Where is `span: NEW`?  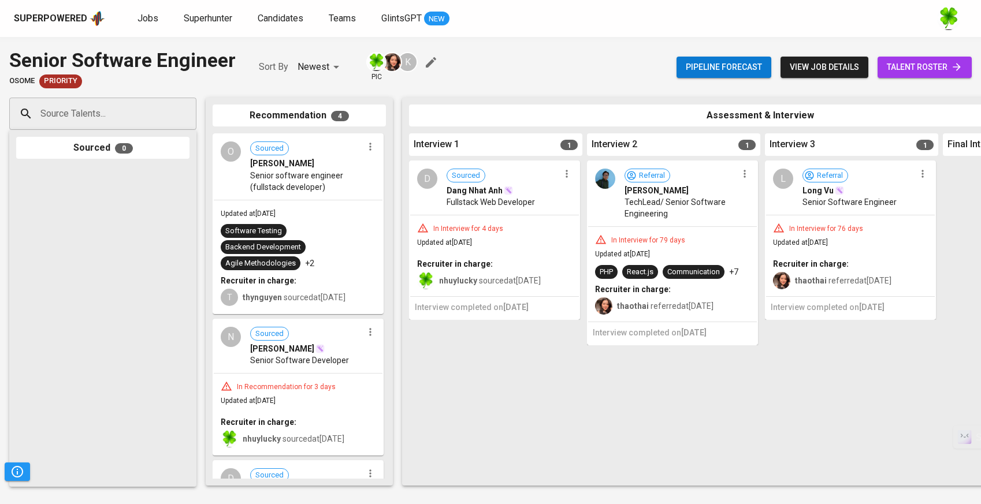 span: NEW is located at coordinates (437, 19).